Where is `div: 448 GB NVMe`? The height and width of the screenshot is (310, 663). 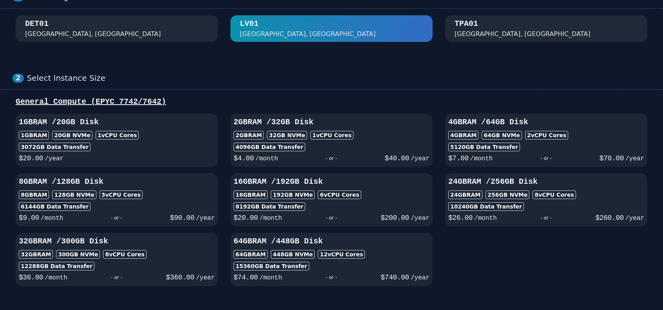
div: 448 GB NVMe is located at coordinates (293, 254).